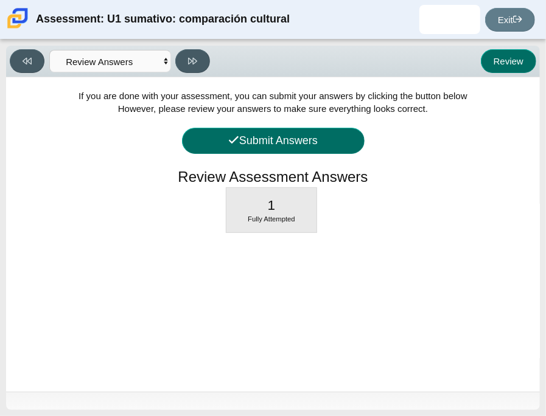 Image resolution: width=546 pixels, height=416 pixels. What do you see at coordinates (450, 19) in the screenshot?
I see `img: yanely.solano.b1UZPT` at bounding box center [450, 19].